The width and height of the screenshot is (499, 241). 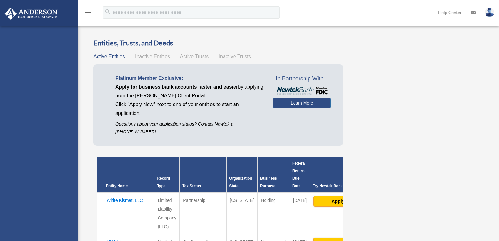 I want to click on i: search, so click(x=108, y=12).